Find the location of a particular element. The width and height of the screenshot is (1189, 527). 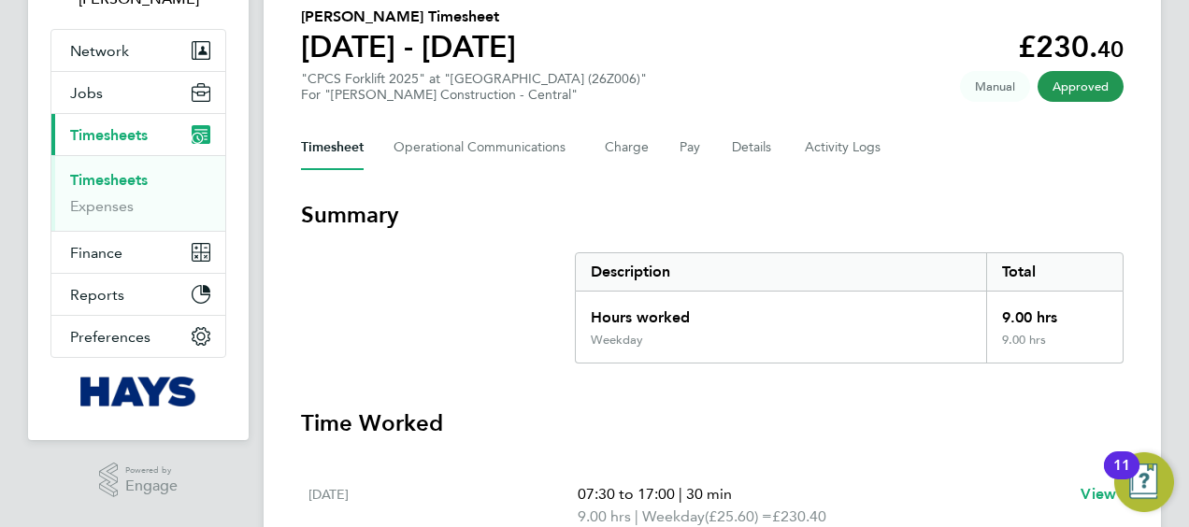

div: 11 is located at coordinates (1121, 477).